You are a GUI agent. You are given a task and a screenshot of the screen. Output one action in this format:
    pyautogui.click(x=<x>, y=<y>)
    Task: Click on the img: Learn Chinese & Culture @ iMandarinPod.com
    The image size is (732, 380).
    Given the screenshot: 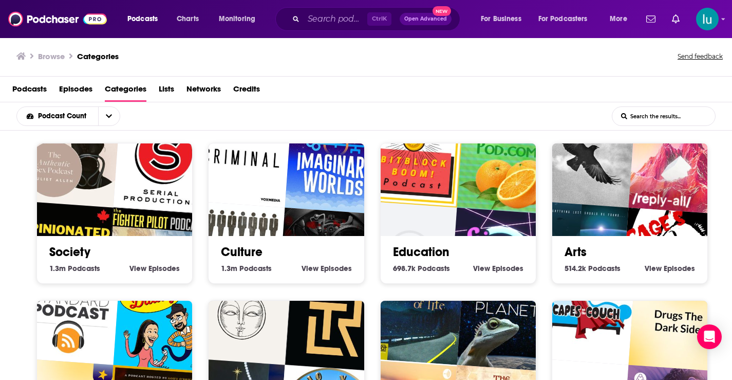 What is the action you would take?
    pyautogui.click(x=507, y=164)
    